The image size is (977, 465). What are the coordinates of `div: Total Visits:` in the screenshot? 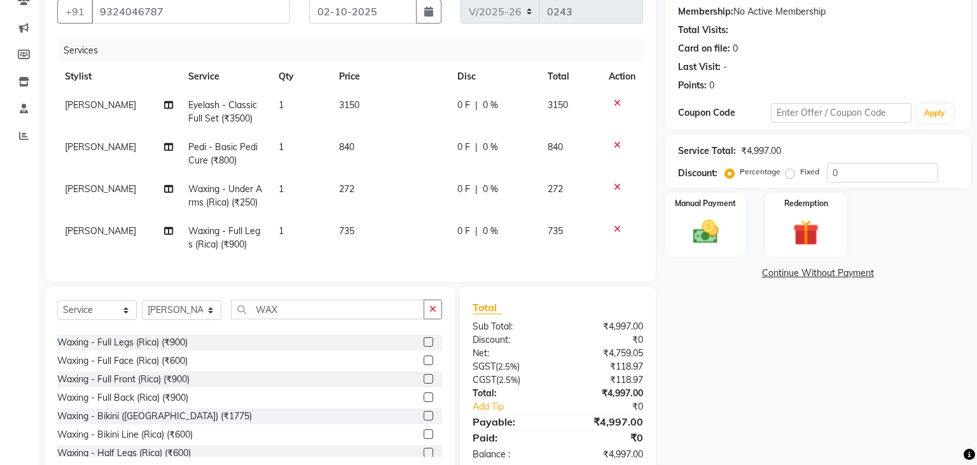 It's located at (703, 30).